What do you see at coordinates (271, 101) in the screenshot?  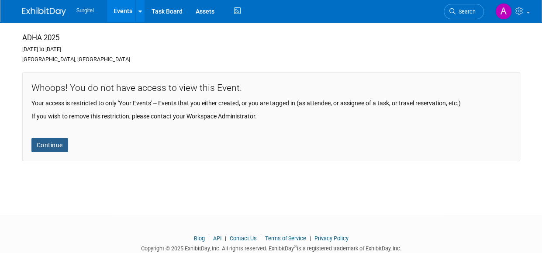 I see `div: Your access is restricted to only 'Your Events' -- Events that you either created, or you are tag...` at bounding box center [271, 101].